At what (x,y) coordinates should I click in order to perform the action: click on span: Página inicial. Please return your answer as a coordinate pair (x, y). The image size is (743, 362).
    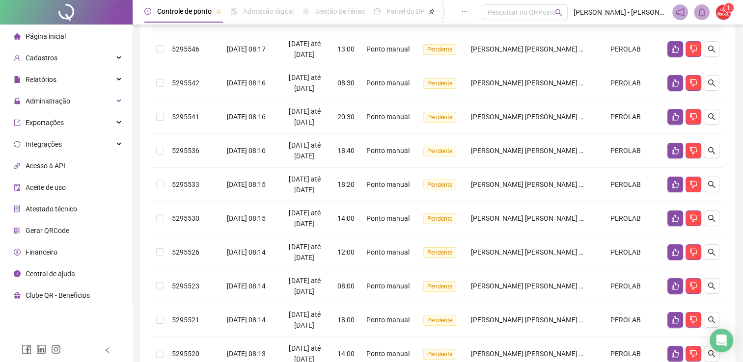
    Looking at the image, I should click on (46, 36).